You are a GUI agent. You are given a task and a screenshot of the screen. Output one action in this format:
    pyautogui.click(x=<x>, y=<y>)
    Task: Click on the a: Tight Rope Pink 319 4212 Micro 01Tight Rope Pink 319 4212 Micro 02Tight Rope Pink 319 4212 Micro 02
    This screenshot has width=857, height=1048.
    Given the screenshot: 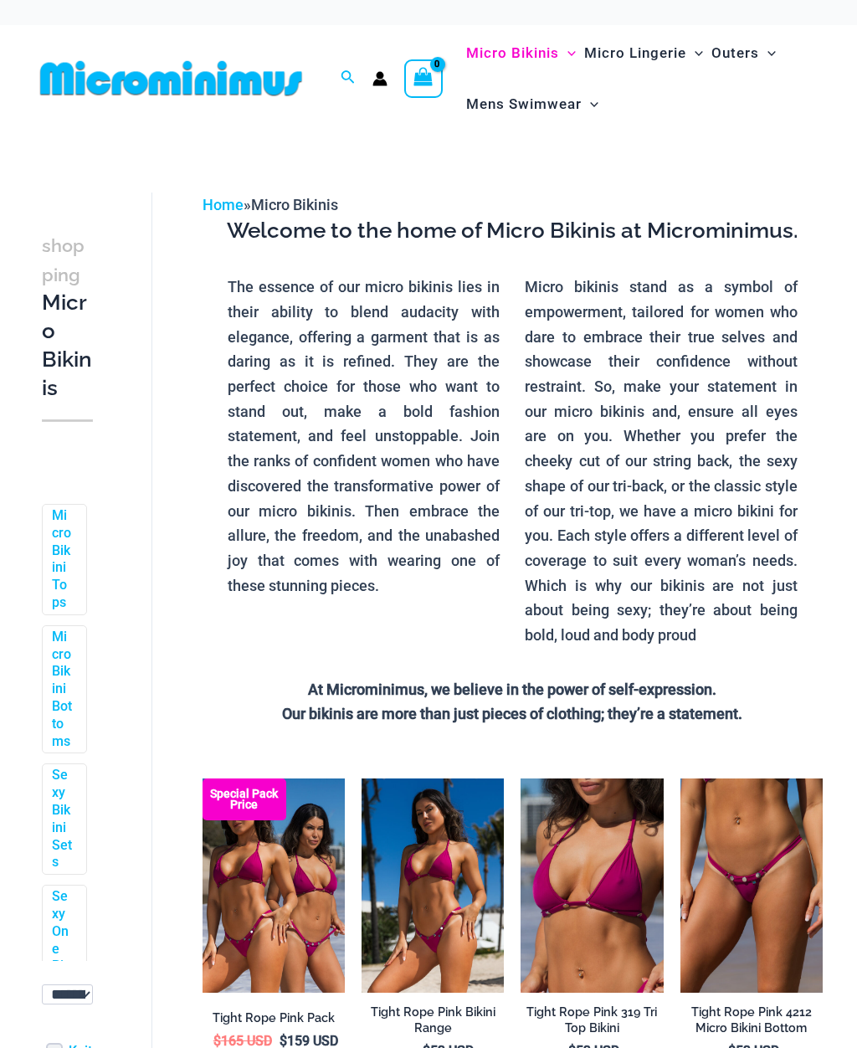 What is the action you would take?
    pyautogui.click(x=751, y=885)
    